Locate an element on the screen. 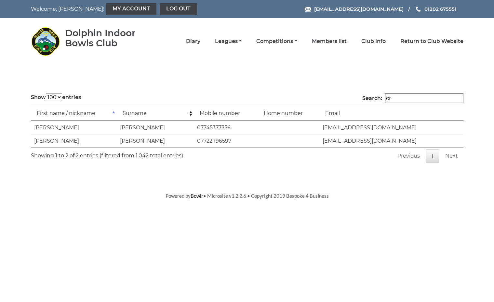 The height and width of the screenshot is (302, 494). td: Email is located at coordinates (392, 113).